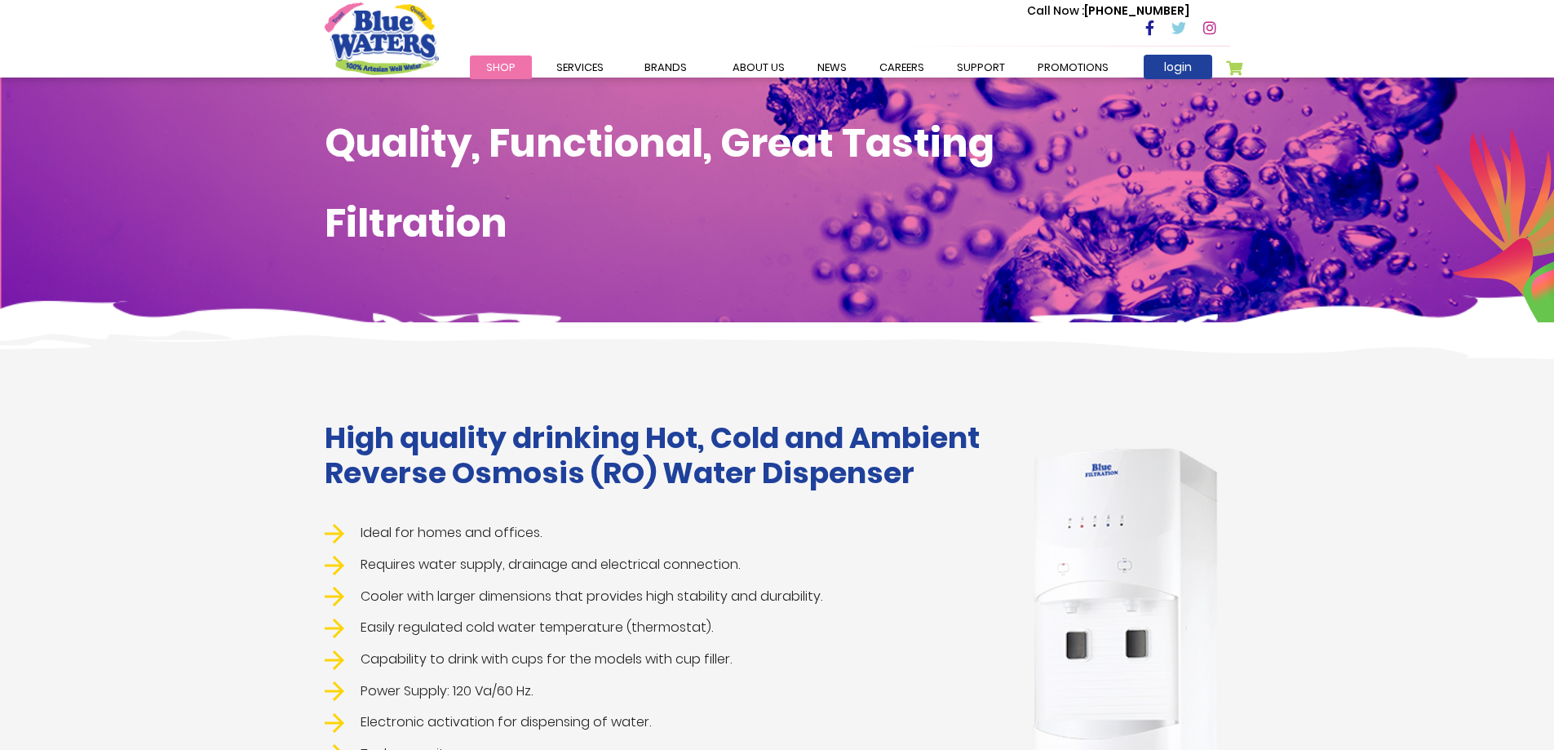 The width and height of the screenshot is (1554, 750). What do you see at coordinates (901, 67) in the screenshot?
I see `a: careers` at bounding box center [901, 67].